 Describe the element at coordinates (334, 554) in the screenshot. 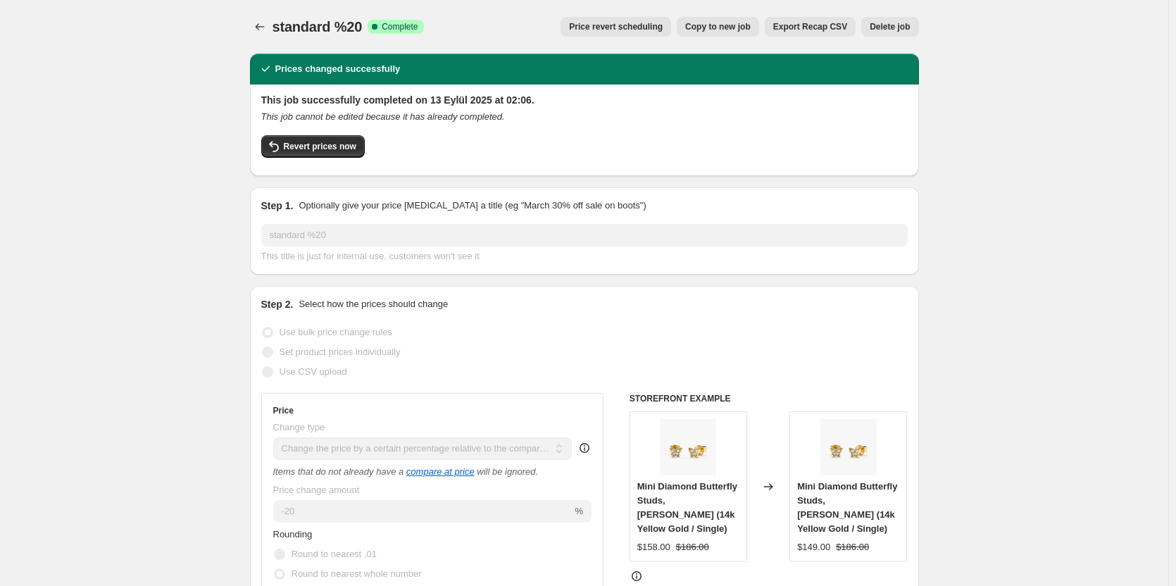

I see `span: Round to nearest .01` at that location.